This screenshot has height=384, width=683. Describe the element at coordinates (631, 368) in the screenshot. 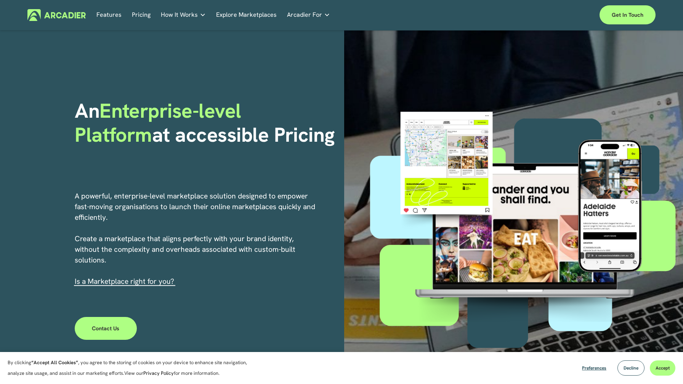

I see `span: Decline` at that location.